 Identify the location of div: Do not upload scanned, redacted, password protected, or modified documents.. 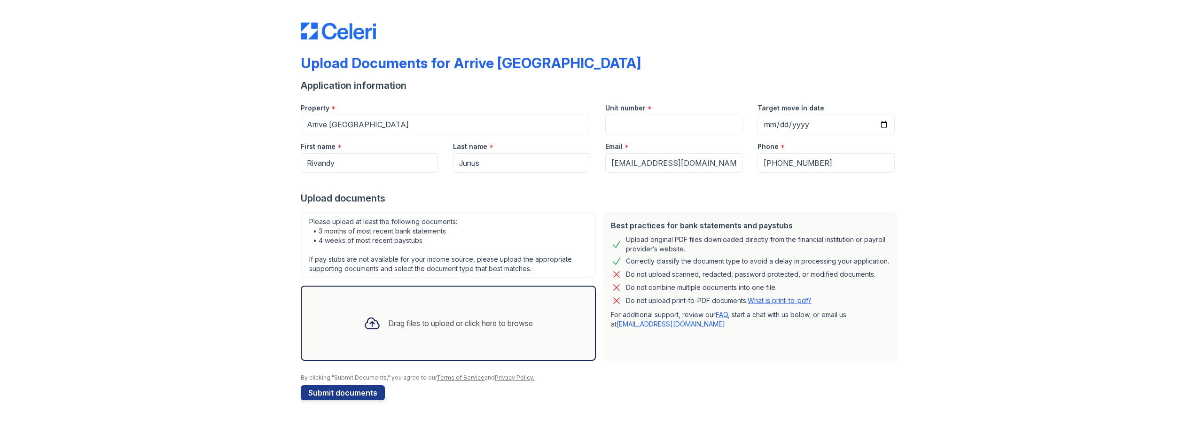
(751, 275).